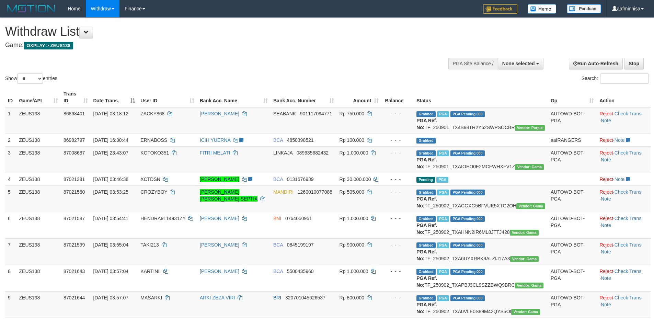 The width and height of the screenshot is (654, 319). What do you see at coordinates (74, 271) in the screenshot?
I see `span: 87021643` at bounding box center [74, 271].